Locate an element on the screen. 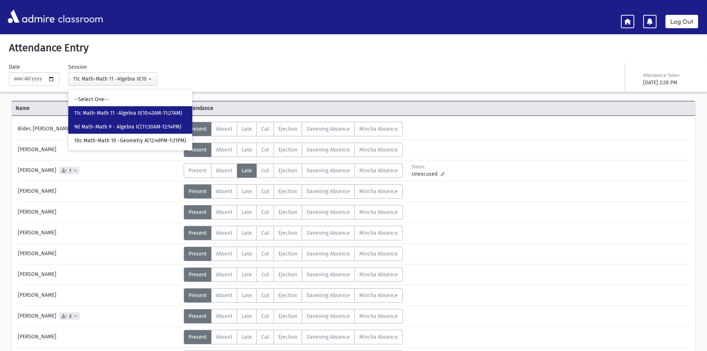  span: 10c Math-Math 10 -Geometry A(12:49PM-1:31PM) is located at coordinates (130, 141).